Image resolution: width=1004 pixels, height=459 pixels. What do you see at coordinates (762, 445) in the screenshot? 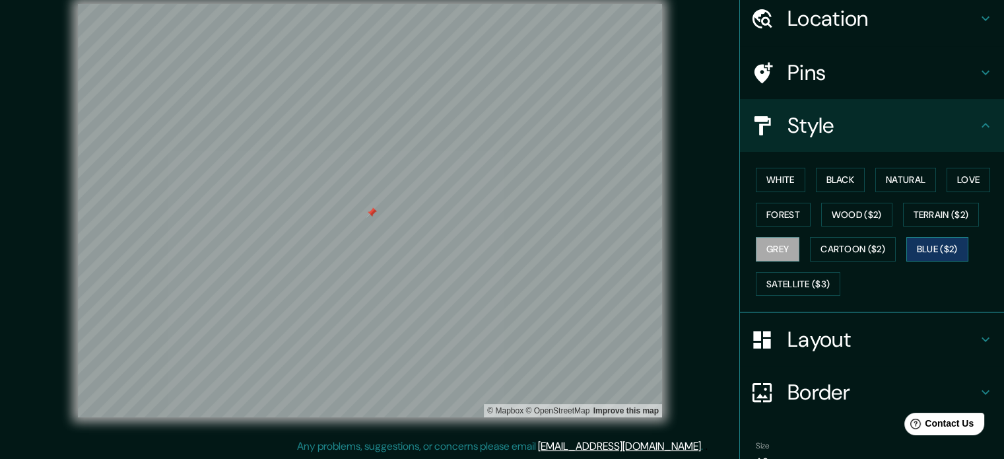
I see `label: Size` at bounding box center [762, 445].